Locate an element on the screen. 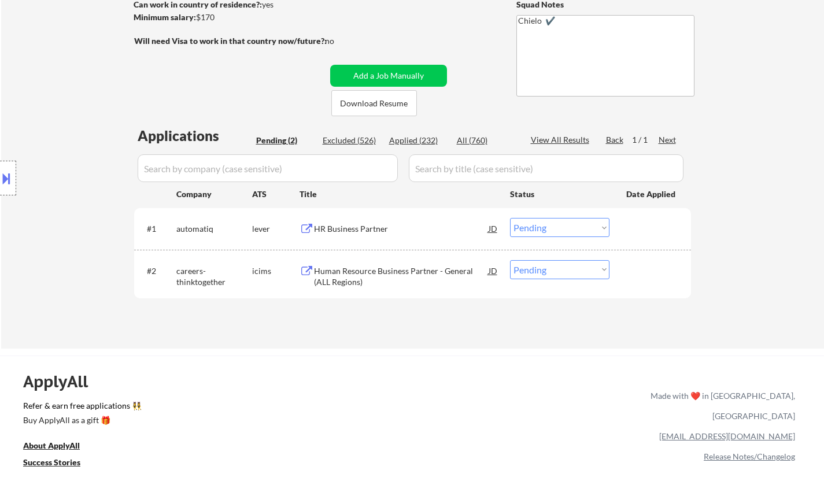  div: Buy ApplyAll as a gift 🎁 is located at coordinates (81, 421).